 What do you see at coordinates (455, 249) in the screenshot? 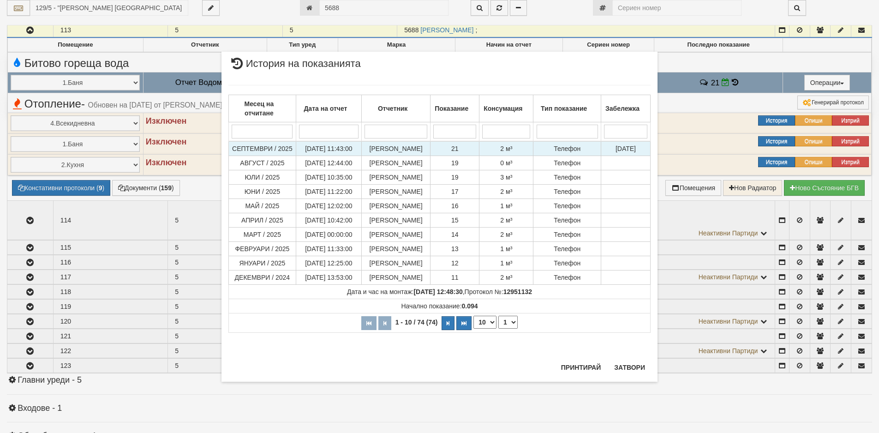
I see `span: 13` at bounding box center [455, 249].